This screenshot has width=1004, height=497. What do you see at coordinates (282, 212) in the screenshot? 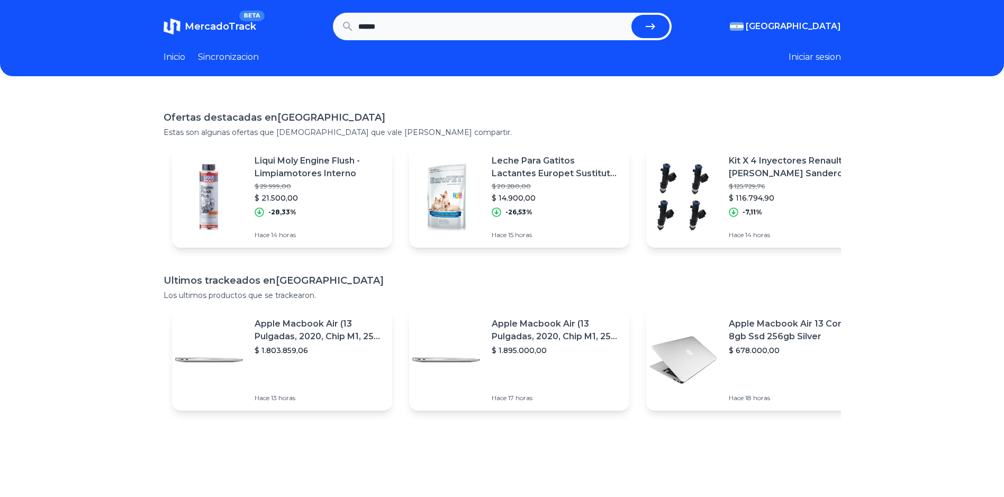
I see `p: -28,33%` at bounding box center [282, 212].